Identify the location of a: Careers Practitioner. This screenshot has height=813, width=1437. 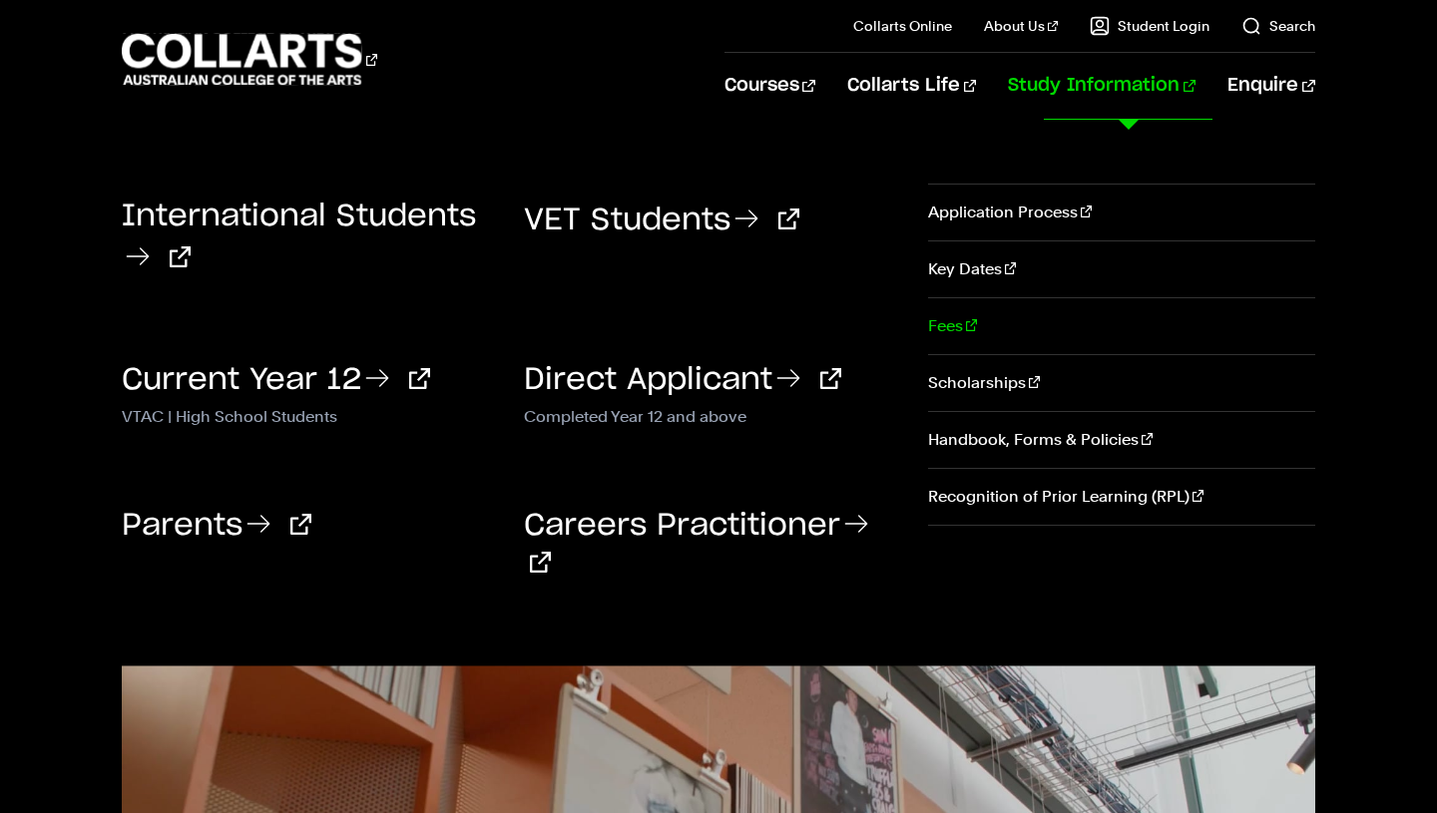
(697, 545).